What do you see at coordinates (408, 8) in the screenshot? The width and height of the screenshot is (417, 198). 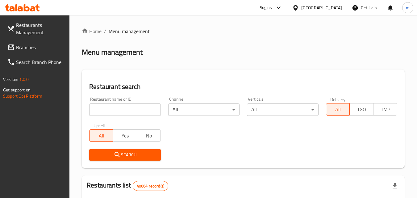 I see `span: m` at bounding box center [408, 8].